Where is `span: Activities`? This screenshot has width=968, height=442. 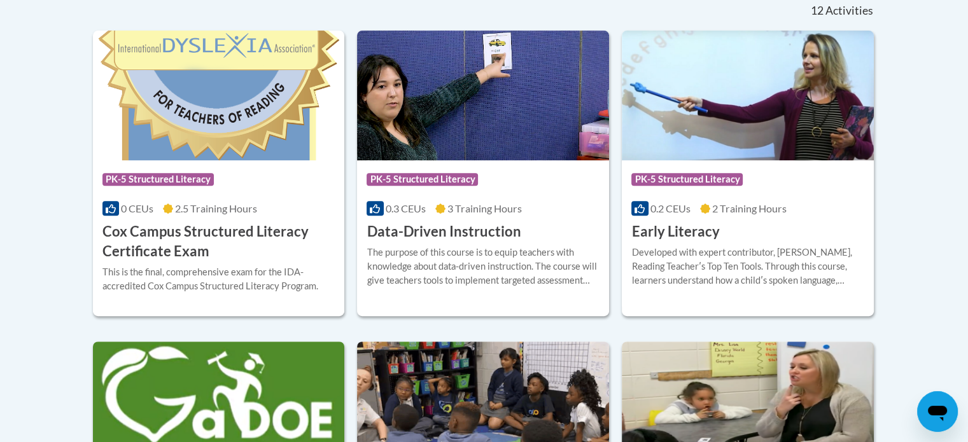 span: Activities is located at coordinates (849, 11).